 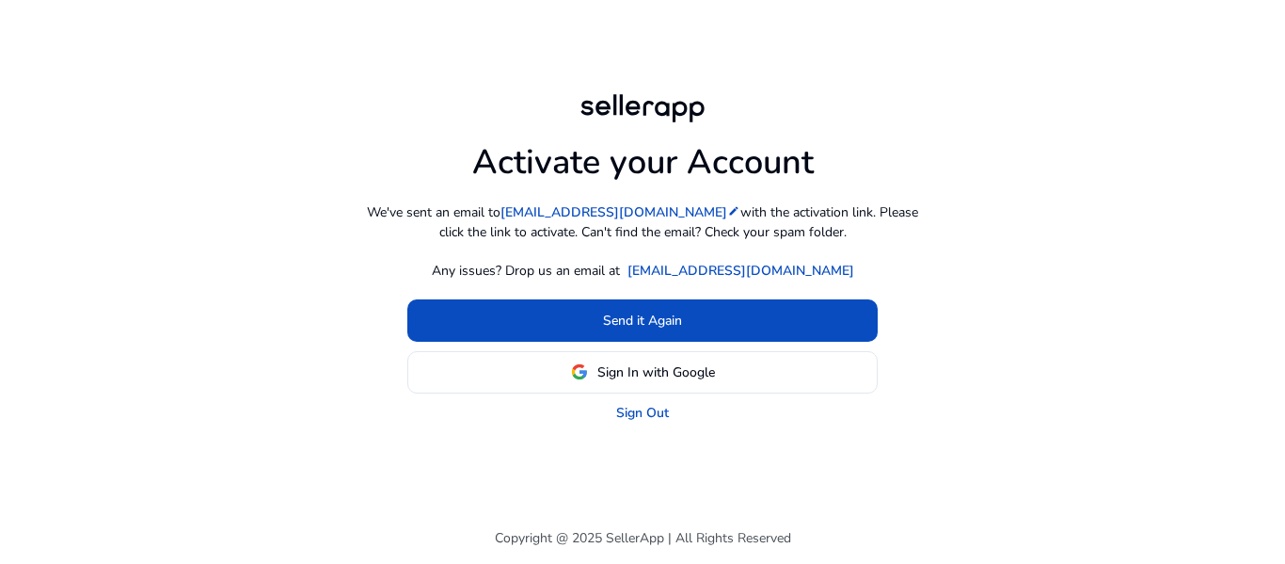 What do you see at coordinates (656, 372) in the screenshot?
I see `span: Sign In with Google` at bounding box center [656, 372].